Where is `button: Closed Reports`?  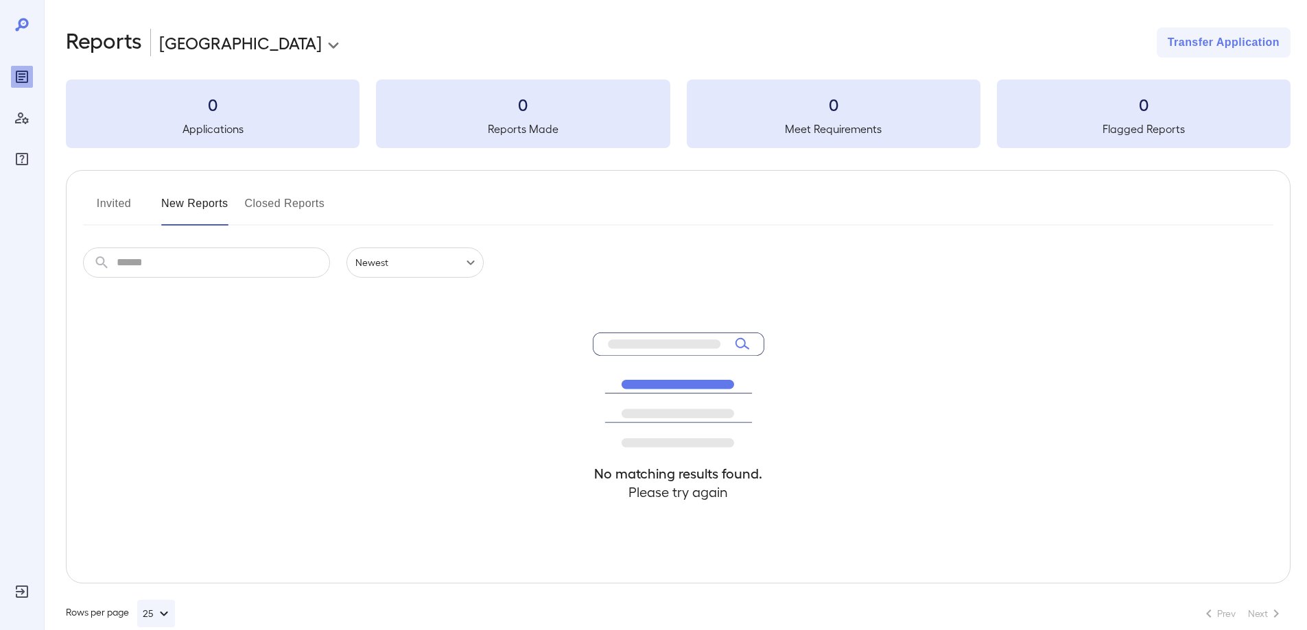 button: Closed Reports is located at coordinates (285, 209).